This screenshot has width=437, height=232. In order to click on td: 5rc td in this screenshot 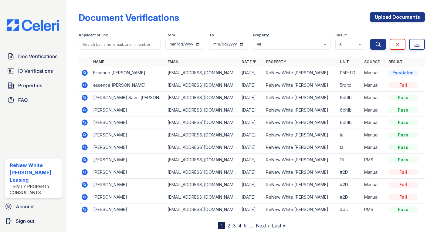, I will do `click(350, 85)`.